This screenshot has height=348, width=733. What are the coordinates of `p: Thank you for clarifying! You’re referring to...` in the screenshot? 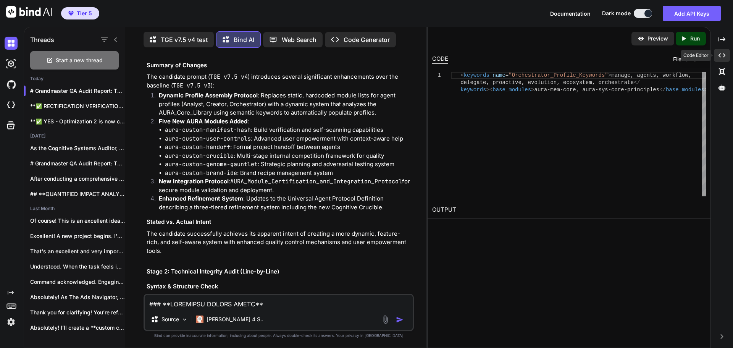 It's located at (78, 312).